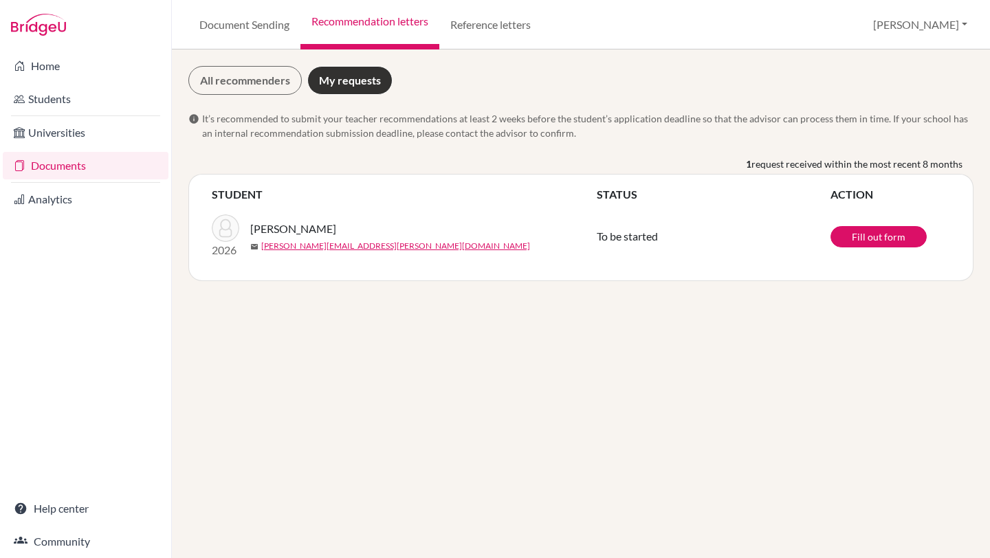  I want to click on a: Documents, so click(85, 166).